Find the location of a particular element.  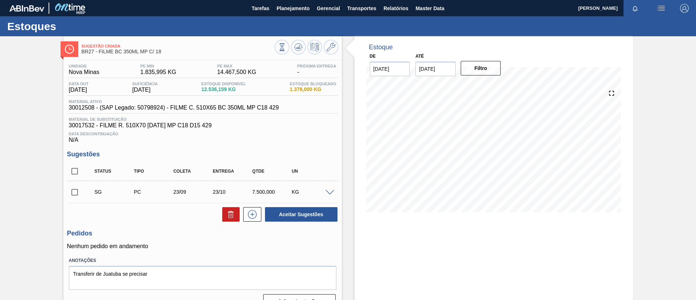

div: Tipo is located at coordinates (154, 171).